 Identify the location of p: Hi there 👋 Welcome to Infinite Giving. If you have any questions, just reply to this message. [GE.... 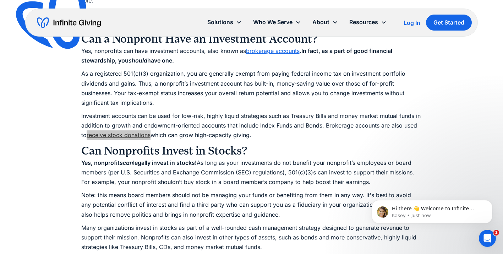
(77, 24).